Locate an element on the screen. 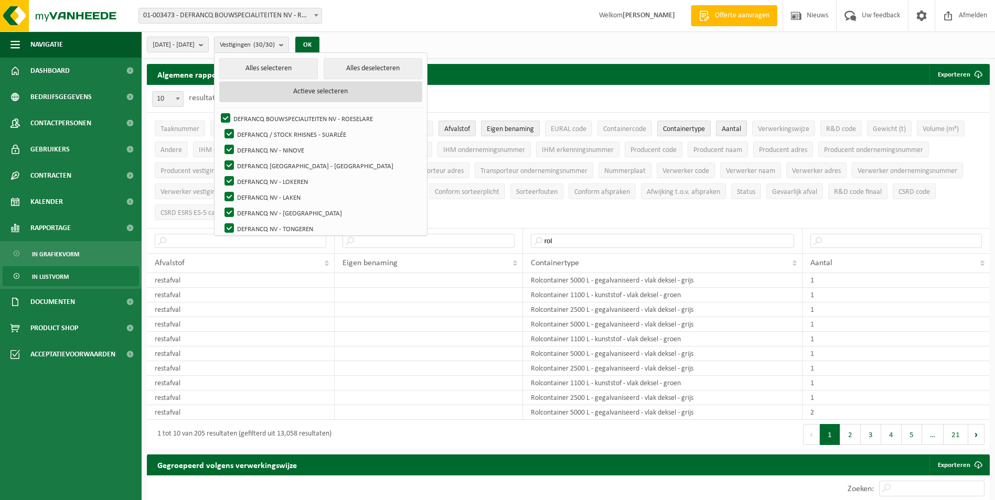 The height and width of the screenshot is (500, 995). button: Transporteur adresTransporteur adres: Activate to sort is located at coordinates (435, 170).